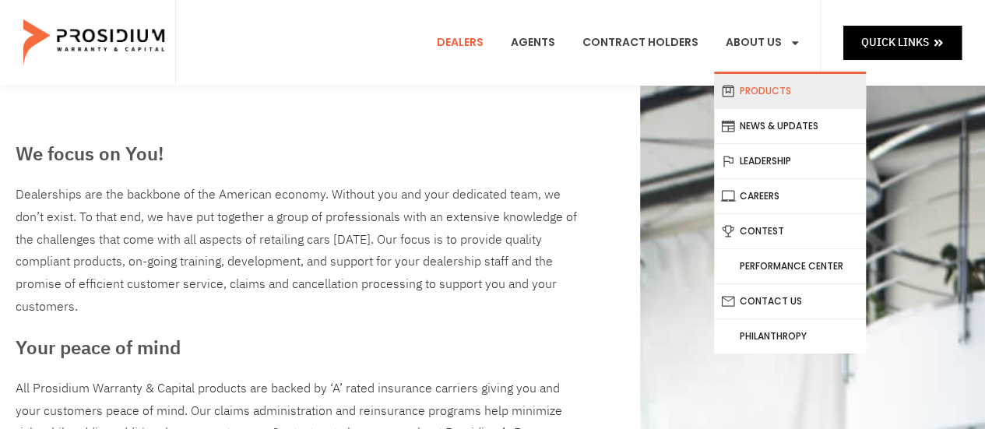 This screenshot has width=985, height=429. What do you see at coordinates (640, 43) in the screenshot?
I see `a: Contract Holders` at bounding box center [640, 43].